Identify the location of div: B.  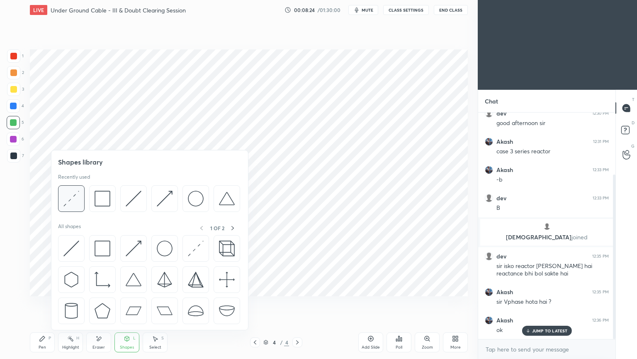
(553, 208).